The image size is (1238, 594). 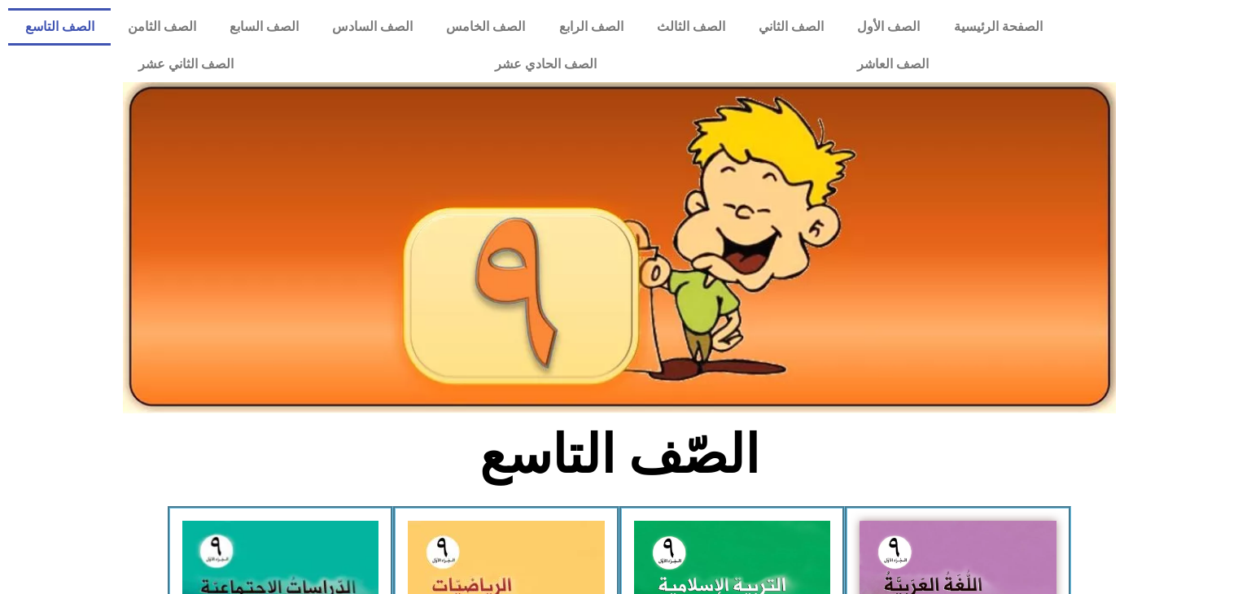 I want to click on a: الصف الأول, so click(x=889, y=27).